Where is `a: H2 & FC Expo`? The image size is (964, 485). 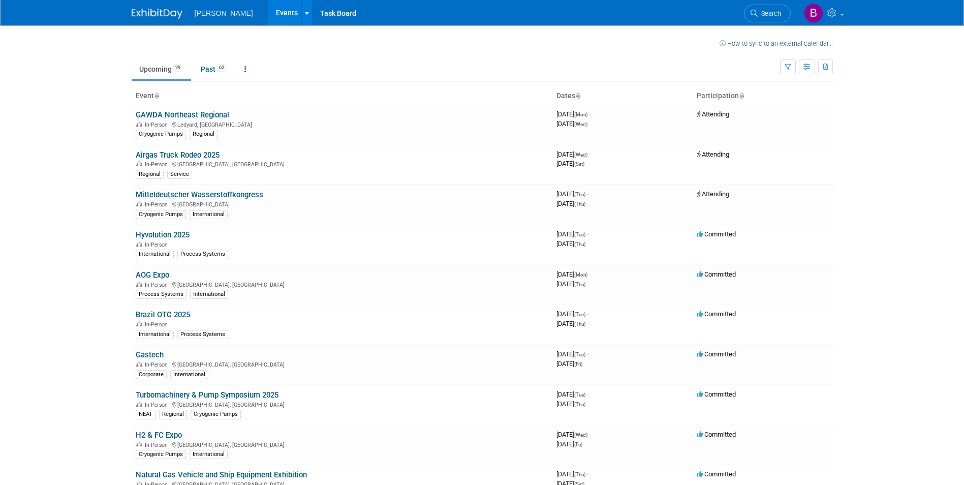
a: H2 & FC Expo is located at coordinates (159, 435).